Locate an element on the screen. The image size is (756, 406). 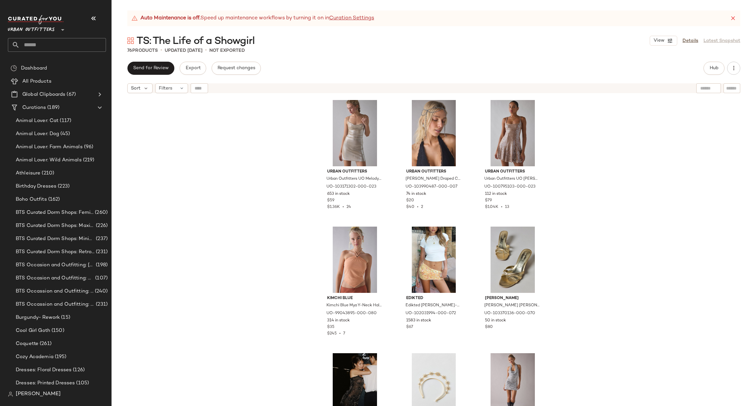
span: (226) is located at coordinates (101, 226).